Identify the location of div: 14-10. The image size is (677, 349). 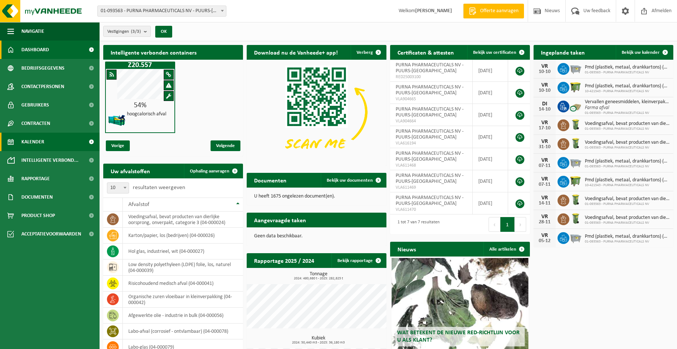
(545, 110).